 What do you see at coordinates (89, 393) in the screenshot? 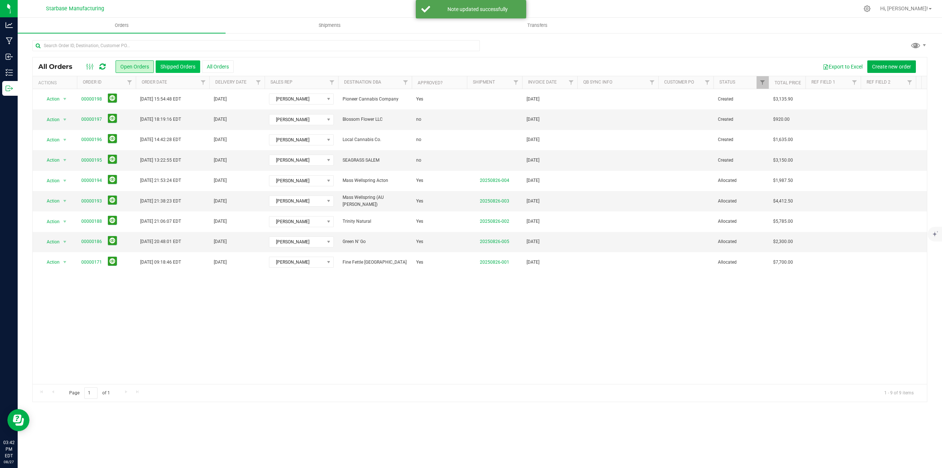
I see `span: Page of 1` at bounding box center [89, 393].